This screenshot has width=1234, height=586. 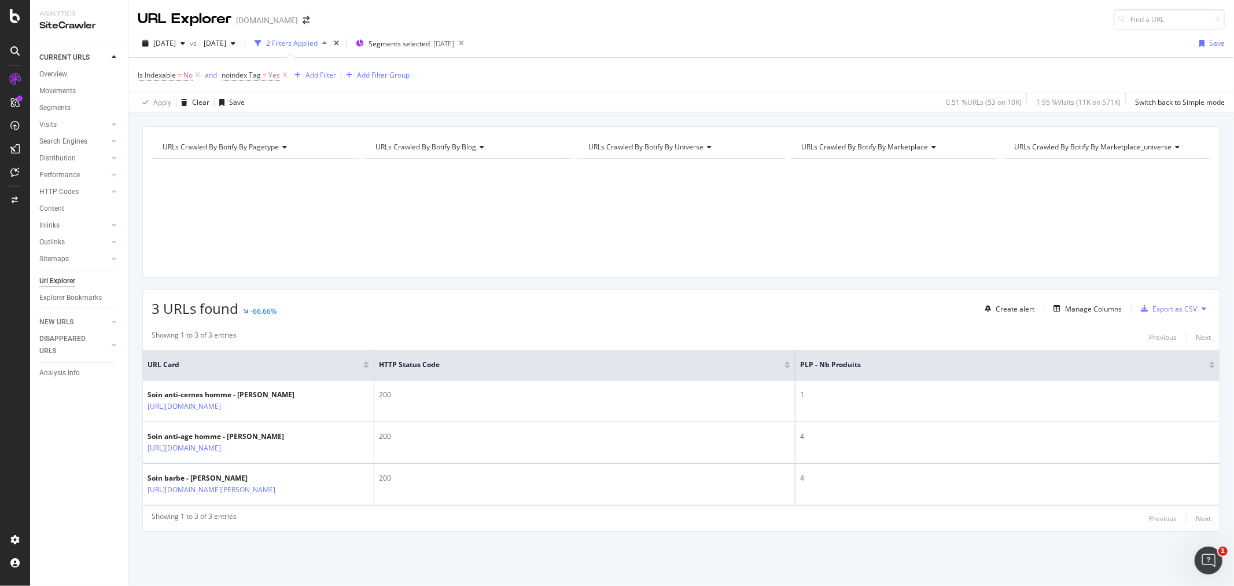 I want to click on div: Analytics, so click(x=79, y=14).